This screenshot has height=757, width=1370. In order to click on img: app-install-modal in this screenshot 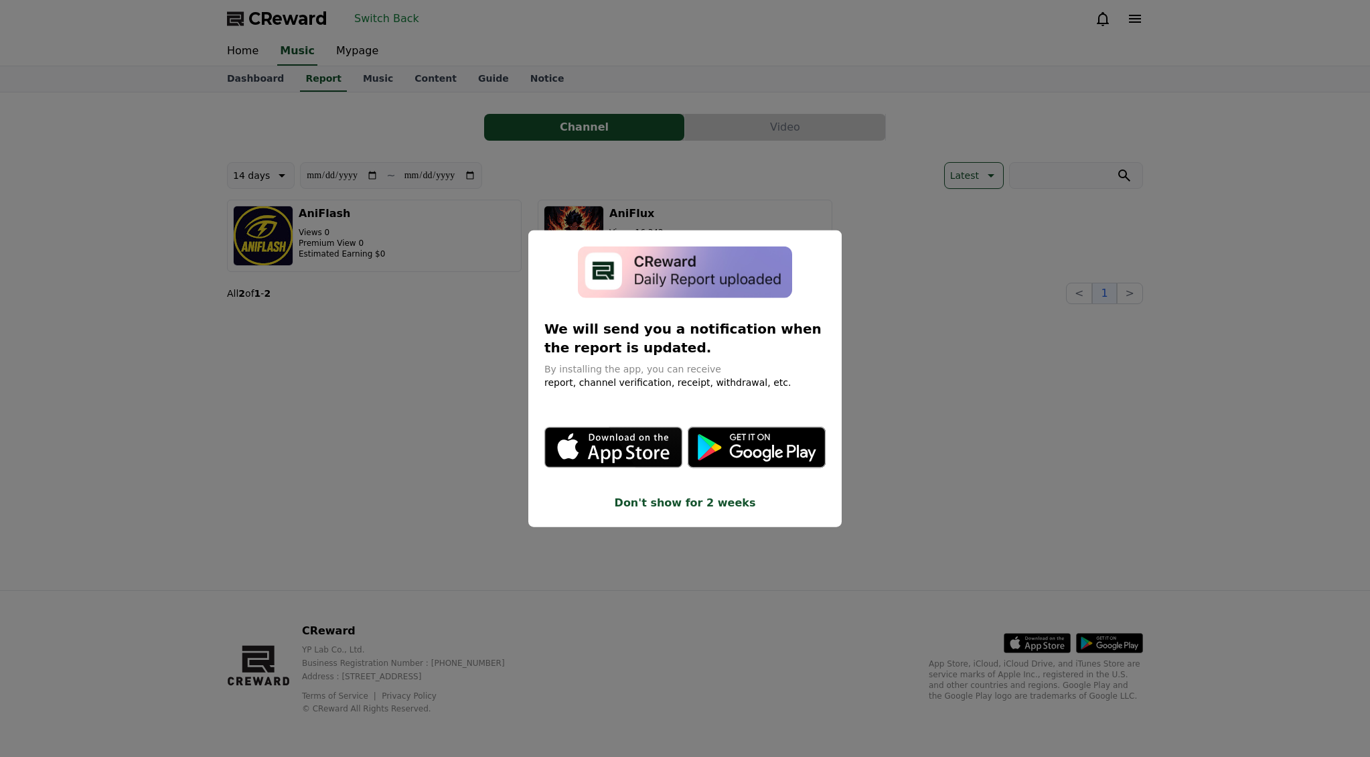, I will do `click(685, 272)`.